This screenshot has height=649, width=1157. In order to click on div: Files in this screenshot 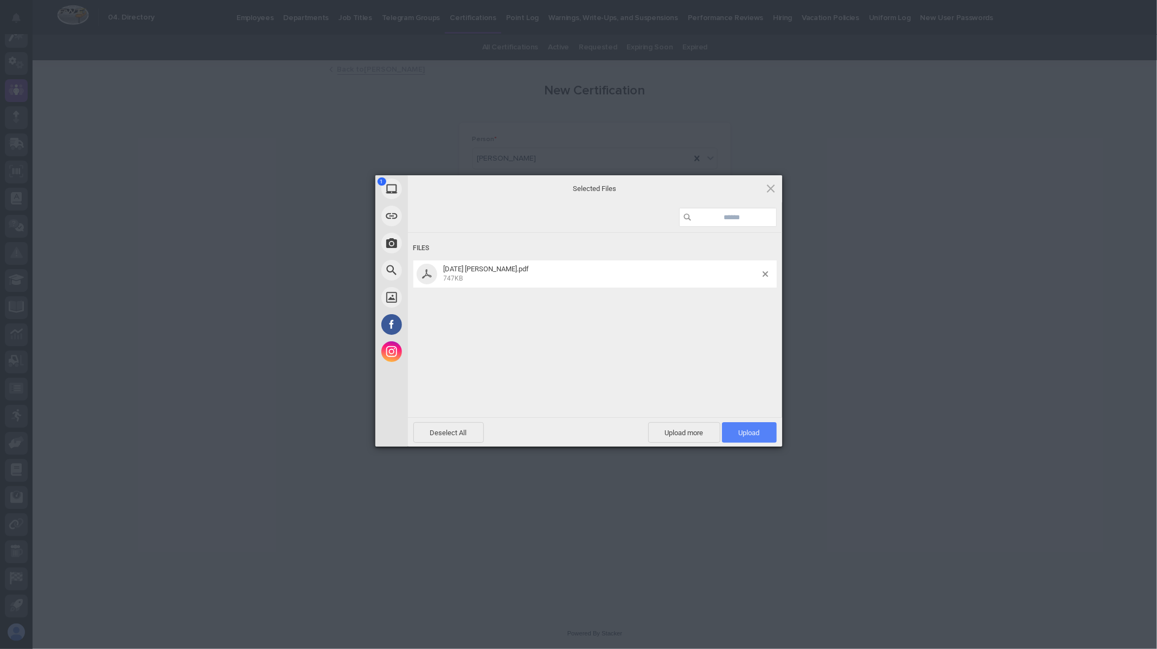, I will do `click(595, 248)`.